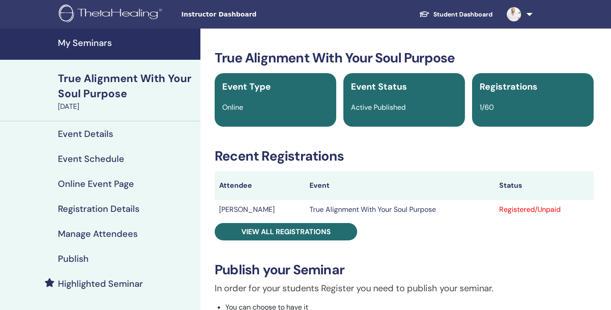 The width and height of the screenshot is (611, 310). What do you see at coordinates (246, 86) in the screenshot?
I see `span: Event Type` at bounding box center [246, 86].